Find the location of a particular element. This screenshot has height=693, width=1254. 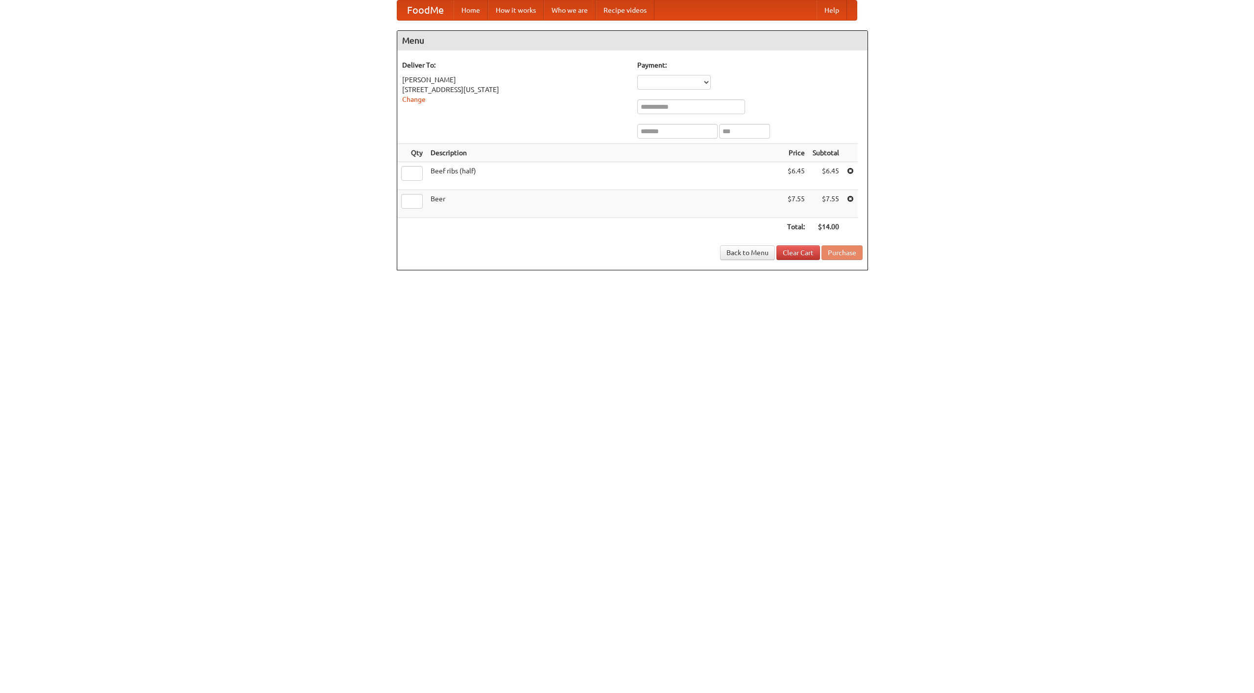

a: Who we are is located at coordinates (570, 10).